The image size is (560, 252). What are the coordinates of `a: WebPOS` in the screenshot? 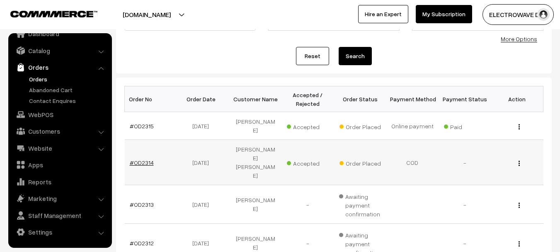 It's located at (60, 114).